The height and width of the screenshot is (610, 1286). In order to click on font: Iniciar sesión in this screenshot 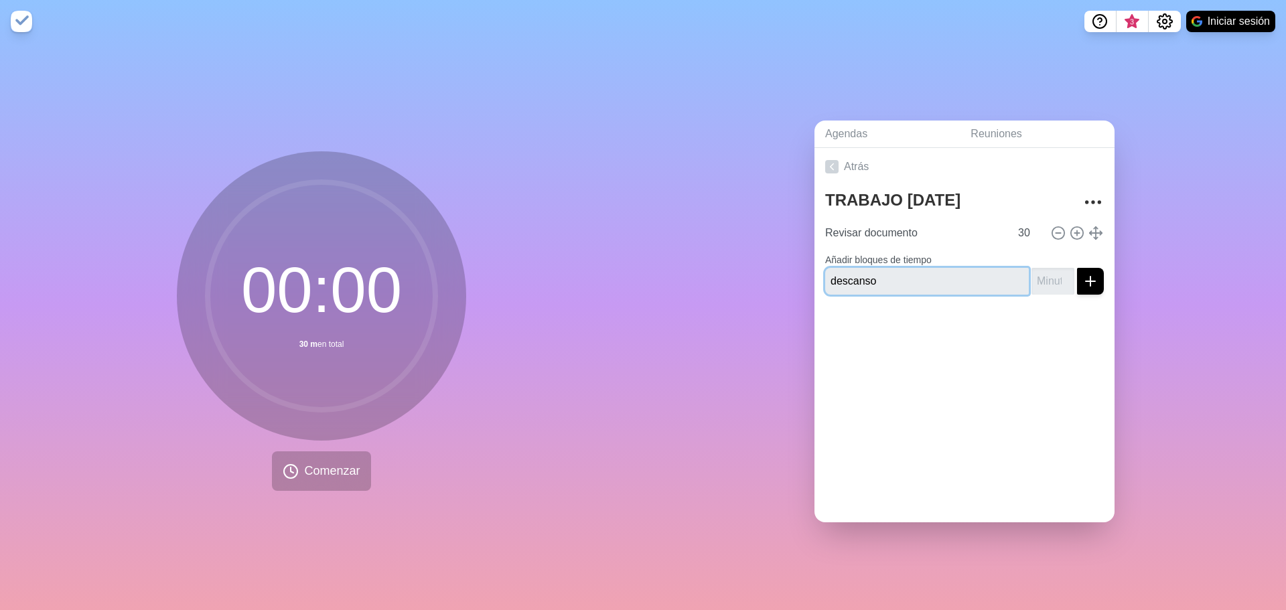, I will do `click(1239, 21)`.